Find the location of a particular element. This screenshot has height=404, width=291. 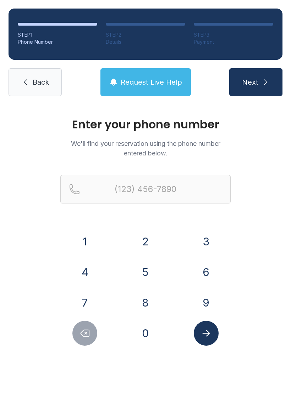

span: Back is located at coordinates (41, 82).